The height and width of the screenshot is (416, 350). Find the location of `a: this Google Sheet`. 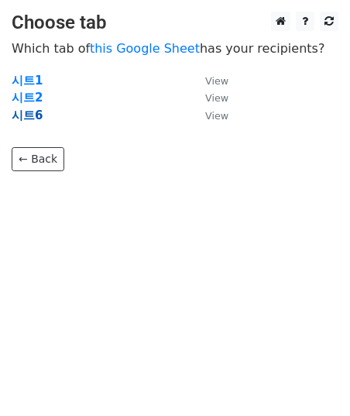

a: this Google Sheet is located at coordinates (145, 48).